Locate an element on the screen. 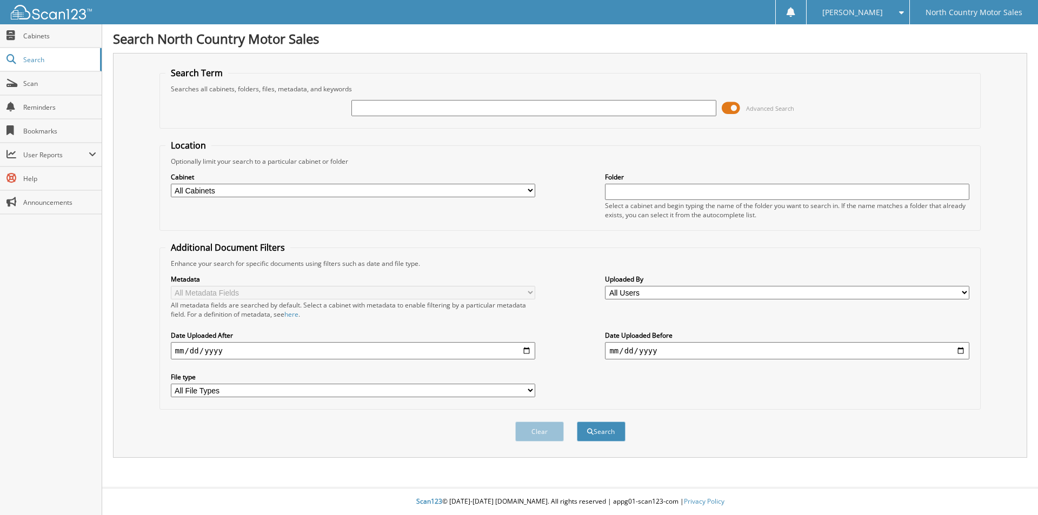  a: here is located at coordinates (291, 314).